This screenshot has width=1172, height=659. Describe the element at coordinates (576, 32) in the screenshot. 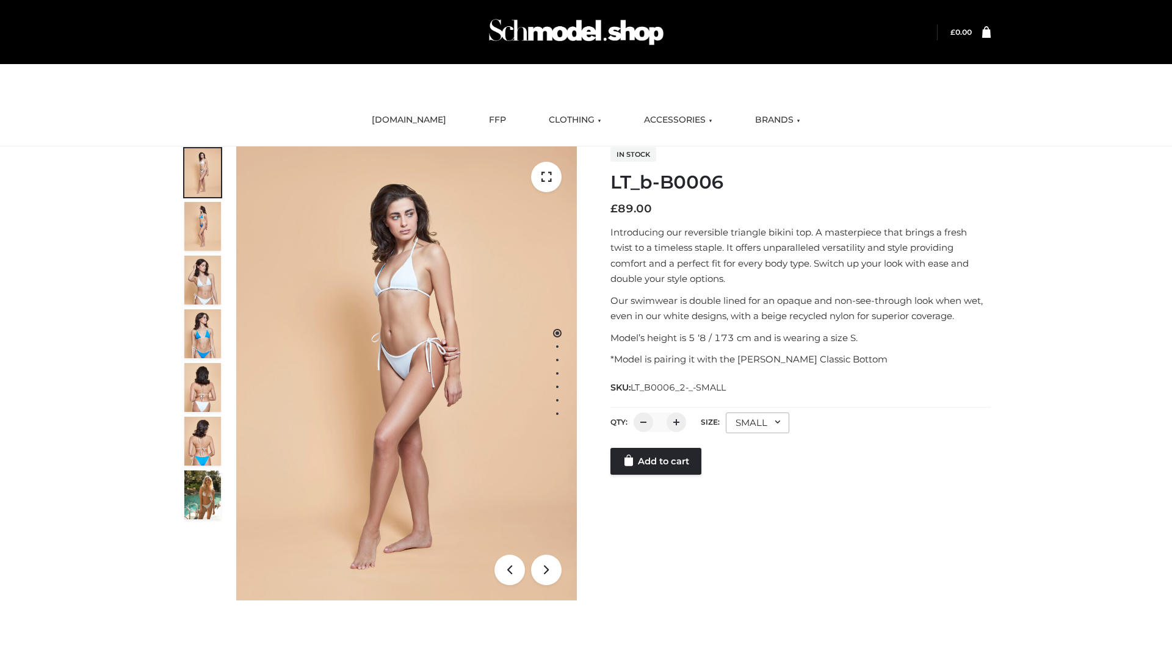

I see `a: Schmodel Admin 964` at that location.